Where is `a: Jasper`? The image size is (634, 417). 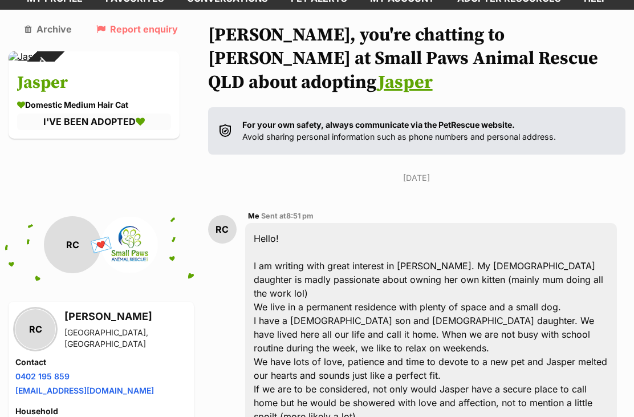 a: Jasper is located at coordinates (405, 83).